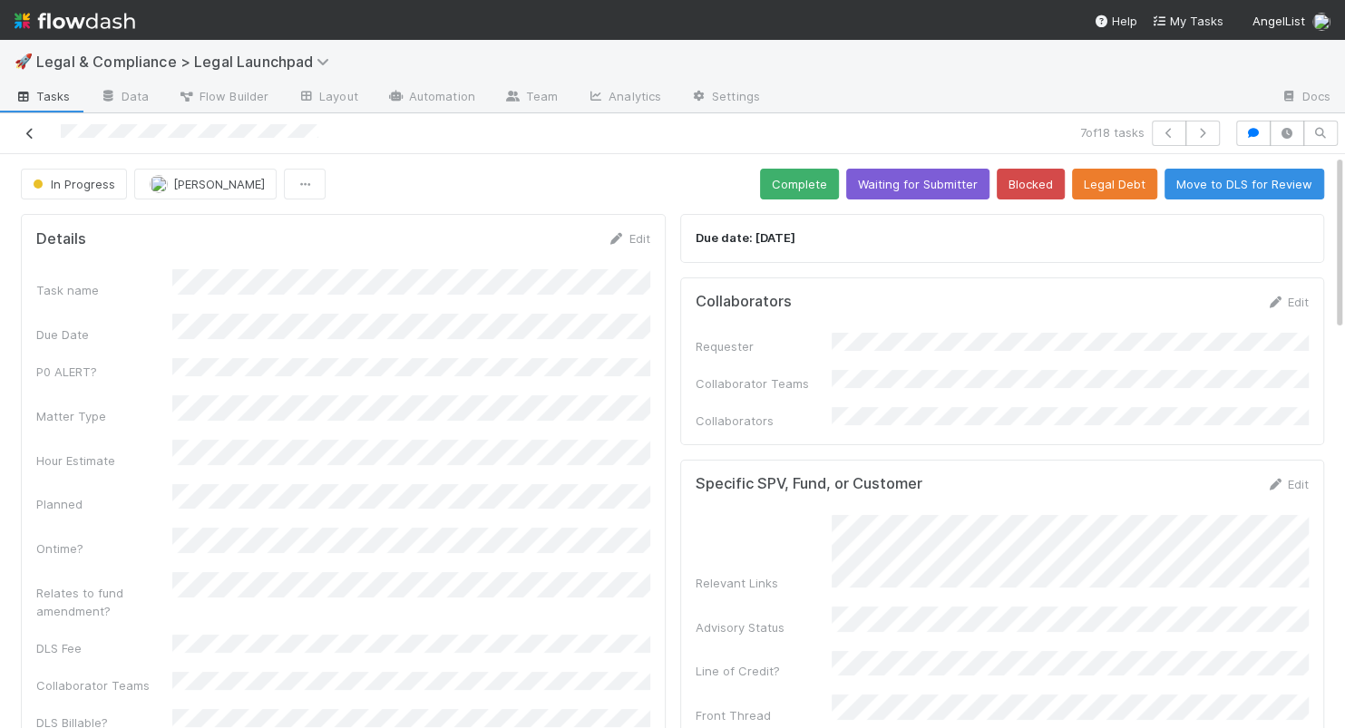 This screenshot has height=728, width=1345. Describe the element at coordinates (74, 21) in the screenshot. I see `img: logo-inverted-e16ddd16eac7371096b0.svg` at that location.